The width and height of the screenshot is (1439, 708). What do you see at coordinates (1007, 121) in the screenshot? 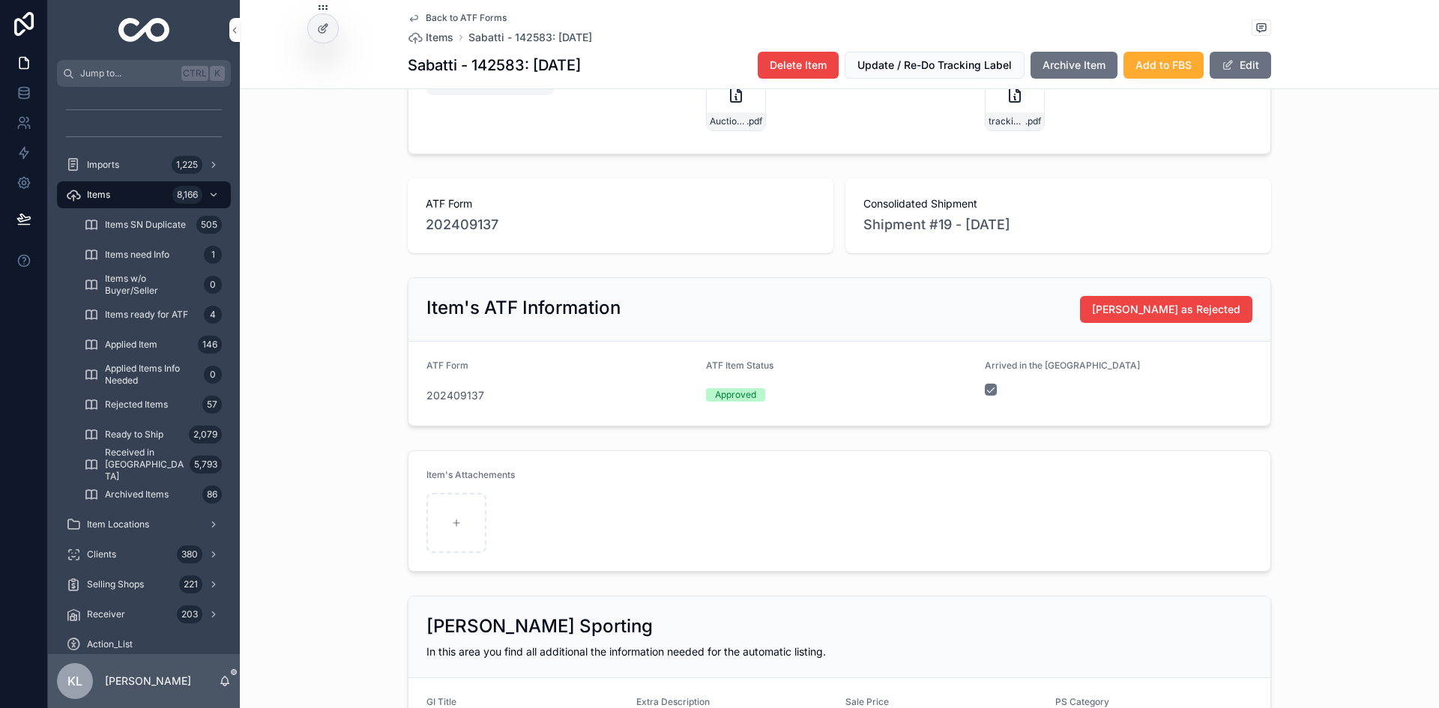
I see `span: tracking_label` at bounding box center [1007, 121].